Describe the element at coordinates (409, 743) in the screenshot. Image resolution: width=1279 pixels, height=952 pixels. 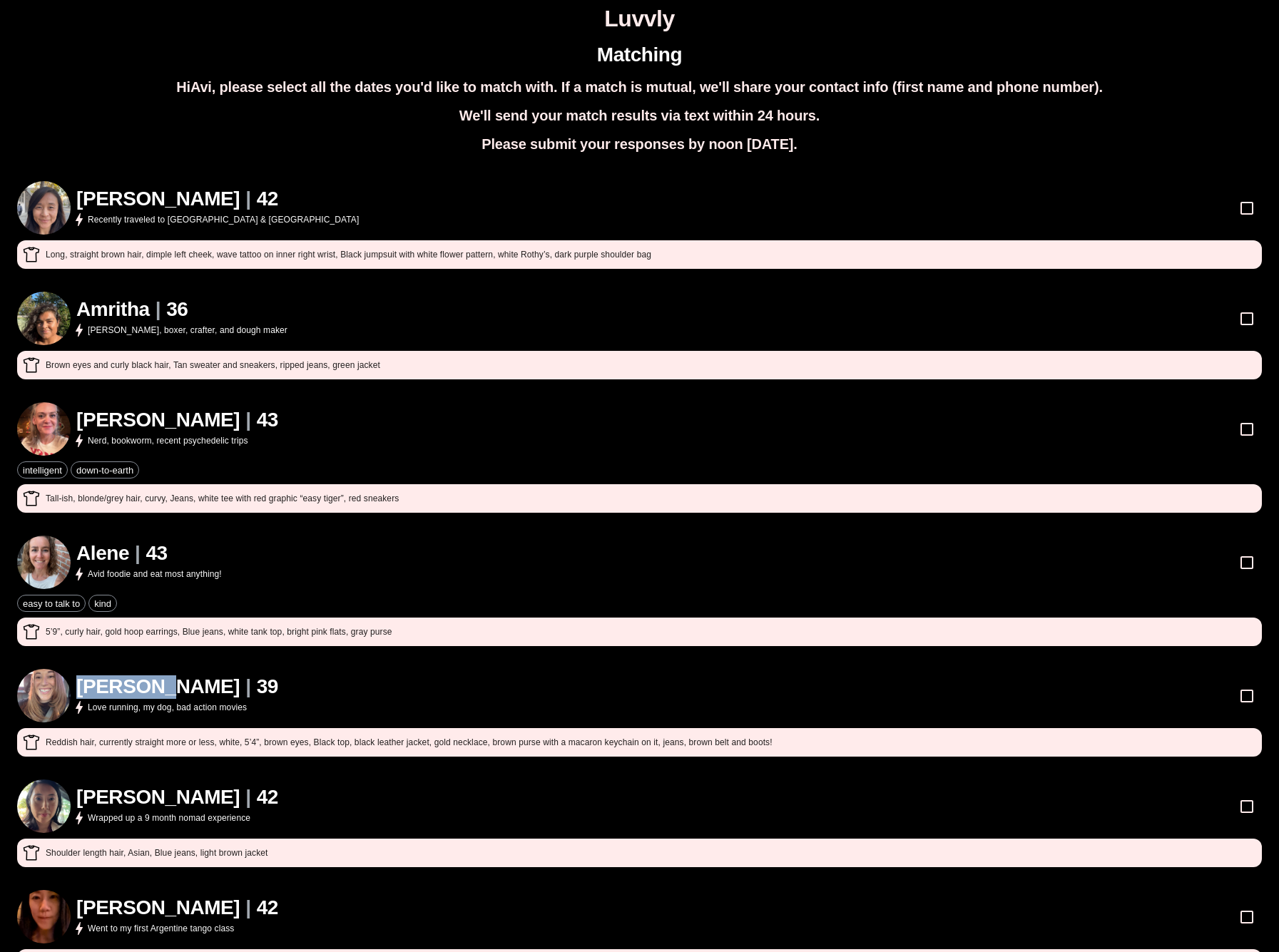
I see `p: Reddish hair, currently straight more or less, white, 5’4”, brown eyes , Black top, black leather...` at that location.